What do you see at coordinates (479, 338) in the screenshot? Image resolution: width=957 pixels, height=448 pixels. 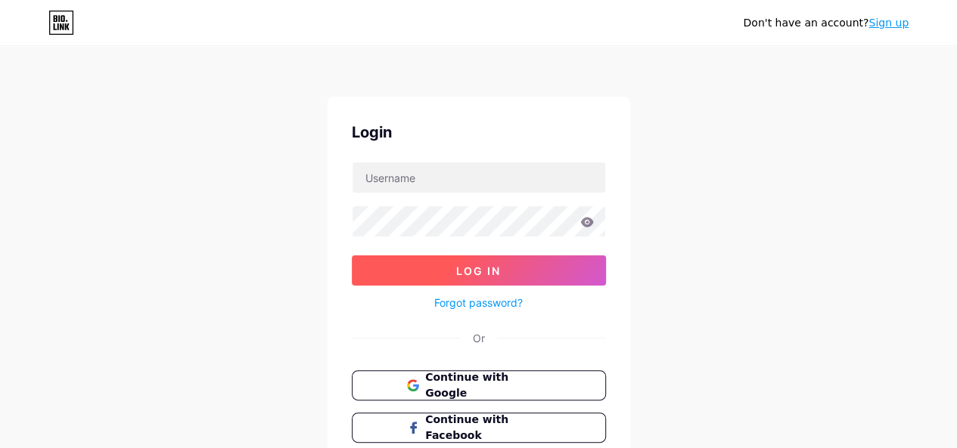 I see `div: Or` at bounding box center [479, 338].